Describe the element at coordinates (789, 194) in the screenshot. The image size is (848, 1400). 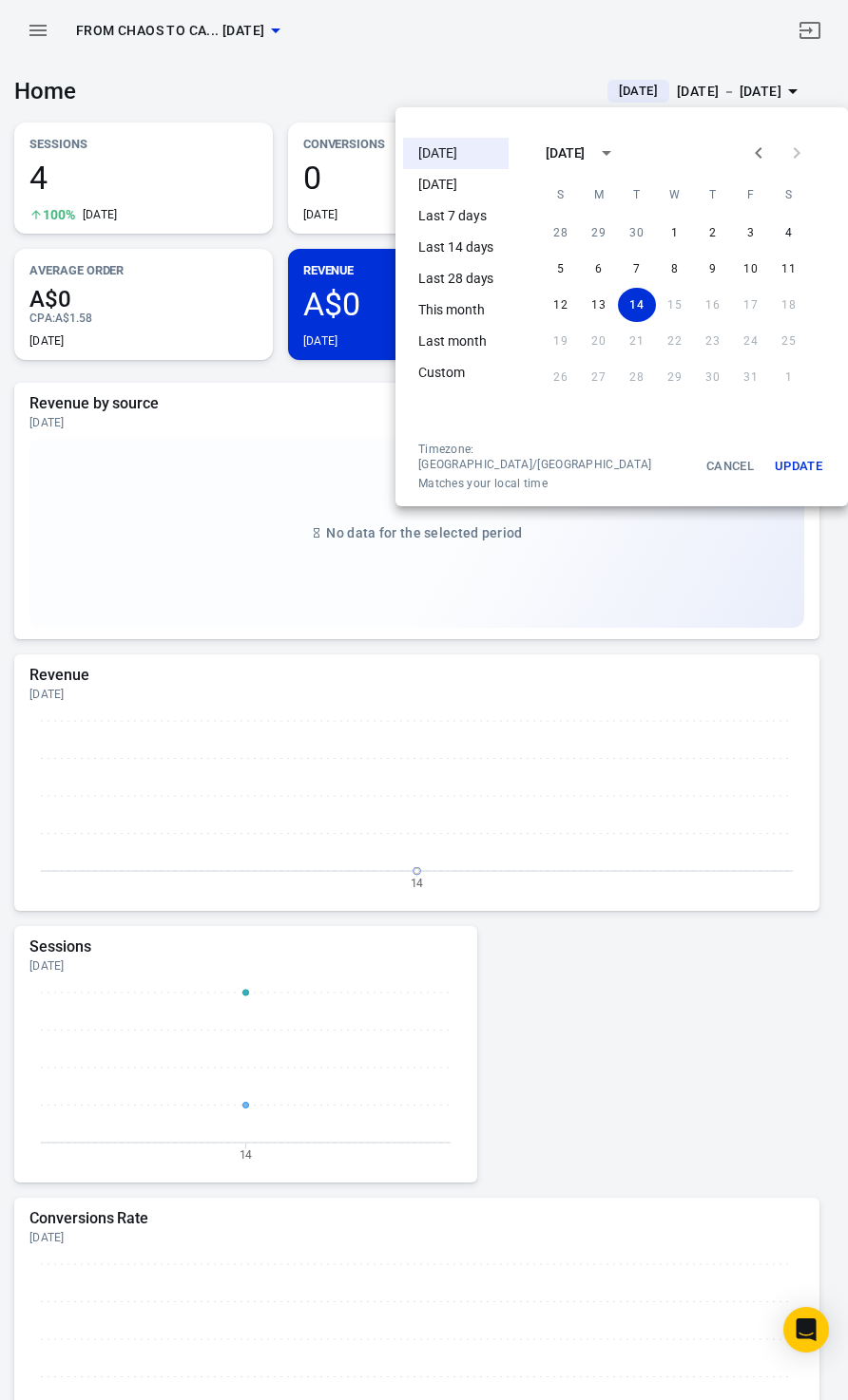
I see `span: Saturday` at that location.